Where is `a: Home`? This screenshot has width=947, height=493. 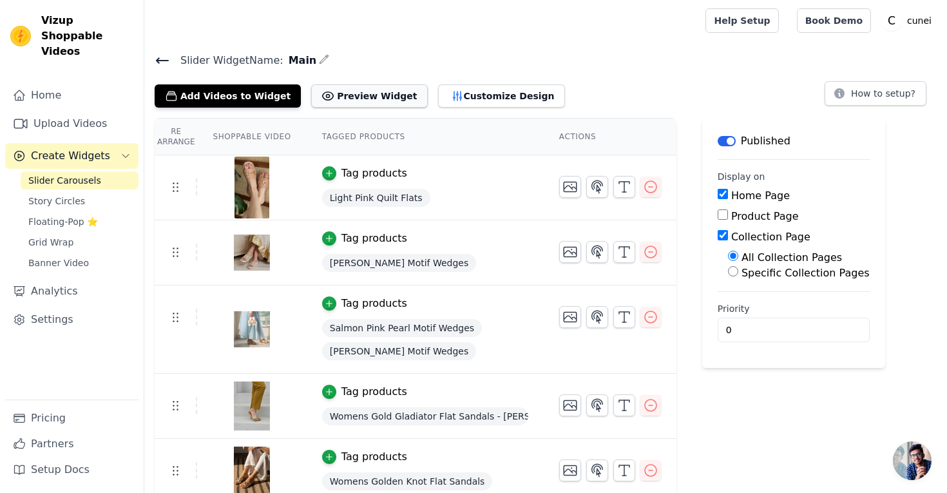 a: Home is located at coordinates (71, 95).